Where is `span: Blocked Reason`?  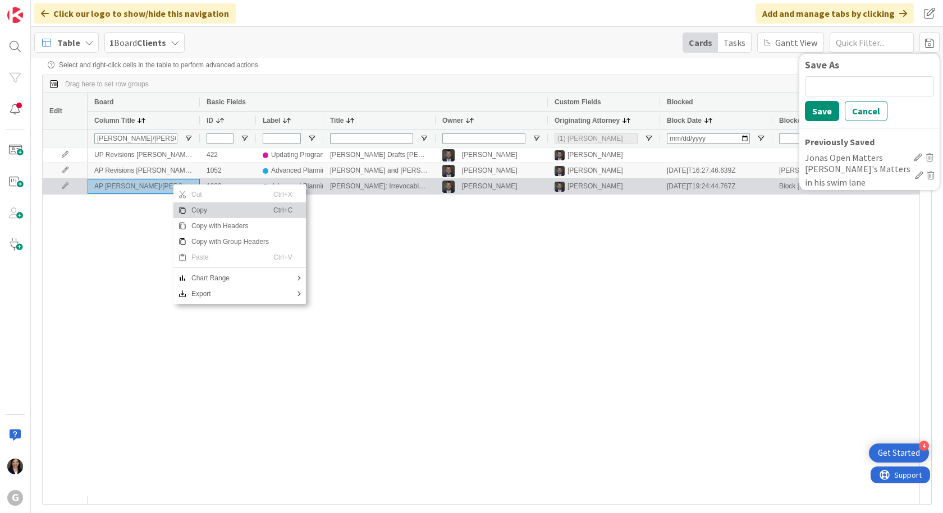
span: Blocked Reason is located at coordinates (805, 121).